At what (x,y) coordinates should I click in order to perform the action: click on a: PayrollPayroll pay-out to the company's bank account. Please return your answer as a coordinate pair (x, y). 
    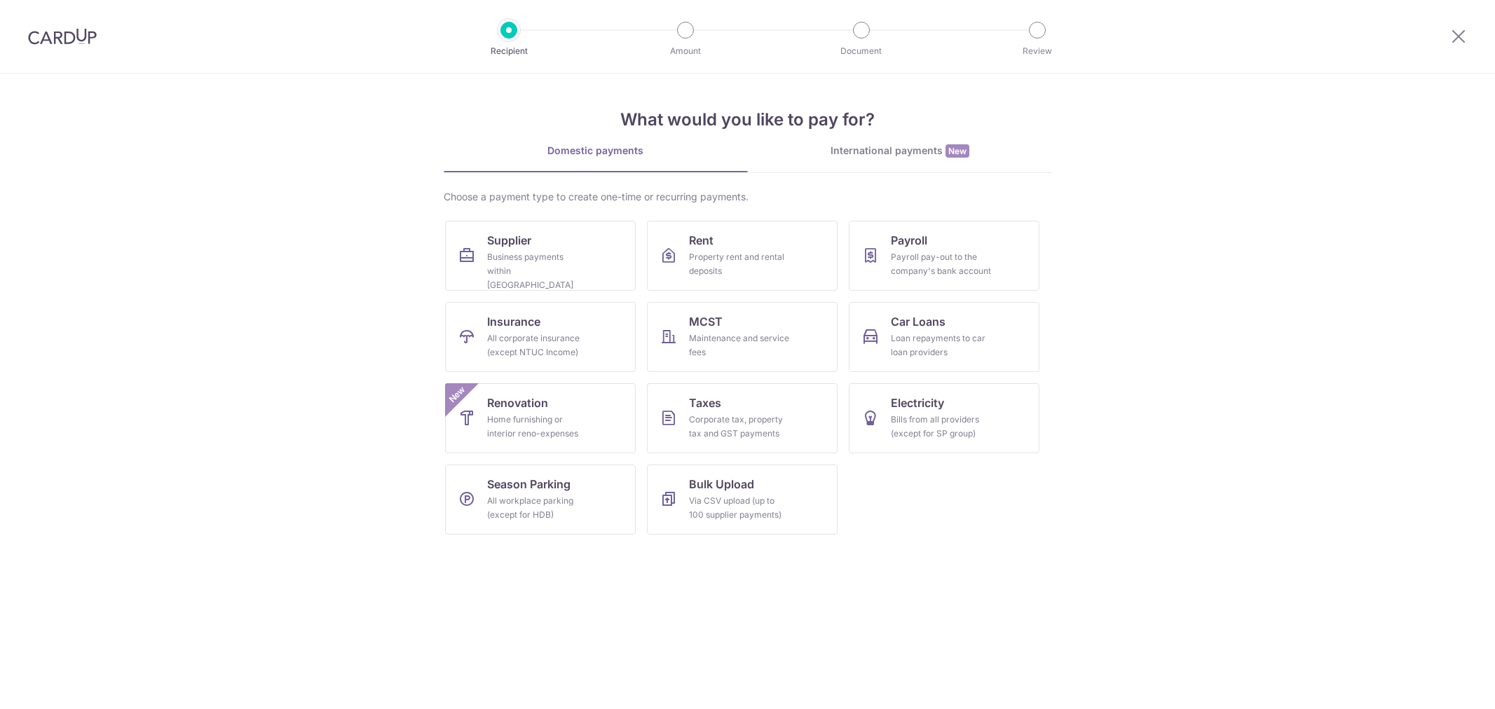
    Looking at the image, I should click on (944, 256).